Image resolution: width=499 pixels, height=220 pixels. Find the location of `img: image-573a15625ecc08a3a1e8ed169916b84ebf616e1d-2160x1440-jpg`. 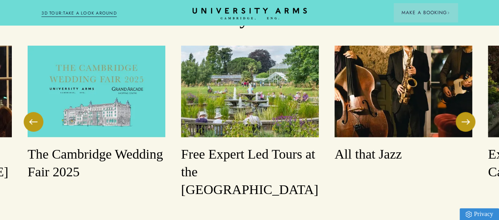

img: image-573a15625ecc08a3a1e8ed169916b84ebf616e1d-2160x1440-jpg is located at coordinates (403, 91).